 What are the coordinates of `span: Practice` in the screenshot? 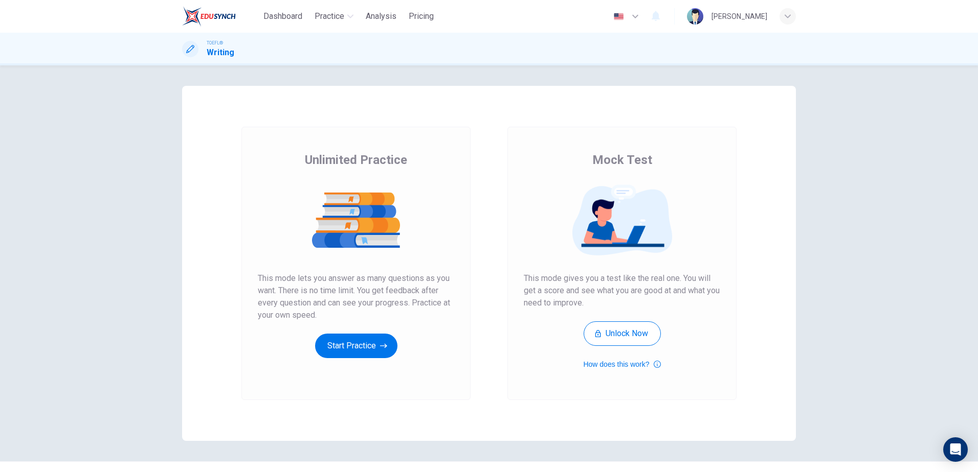 It's located at (329, 16).